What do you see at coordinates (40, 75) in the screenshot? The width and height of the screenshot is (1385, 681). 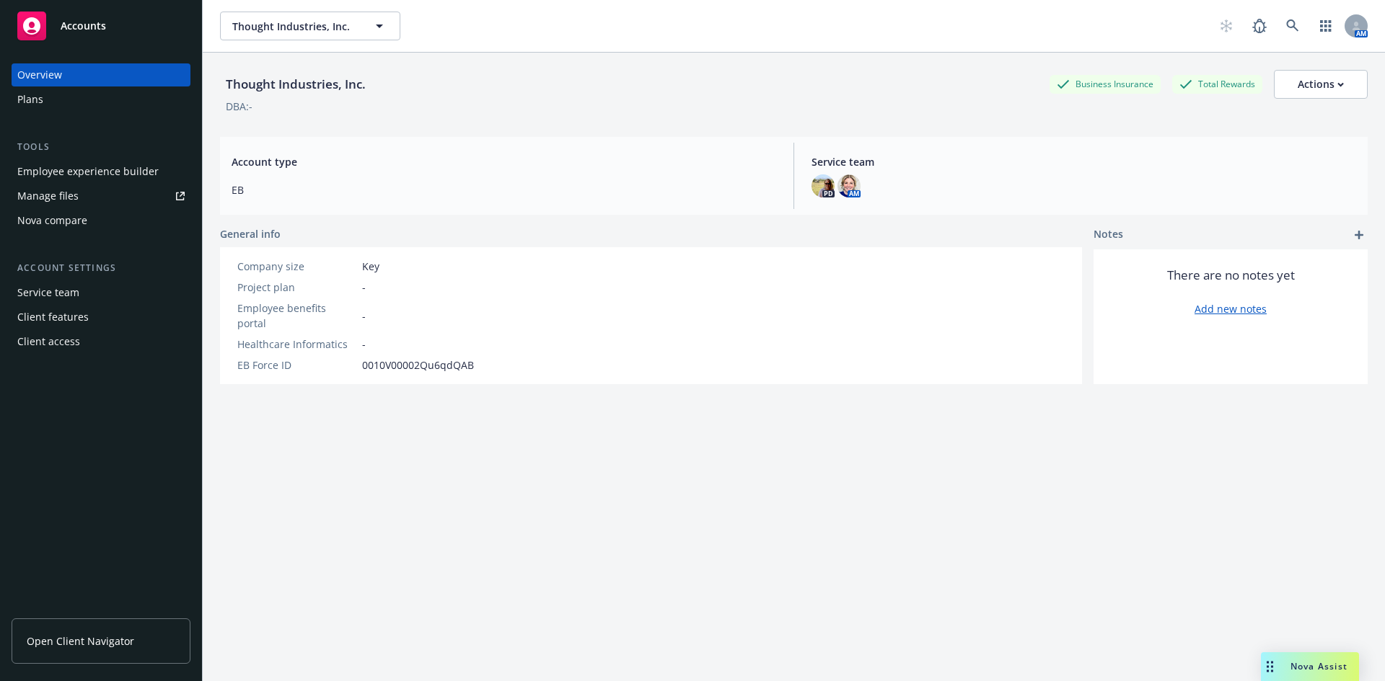 I see `div: Overview` at bounding box center [40, 75].